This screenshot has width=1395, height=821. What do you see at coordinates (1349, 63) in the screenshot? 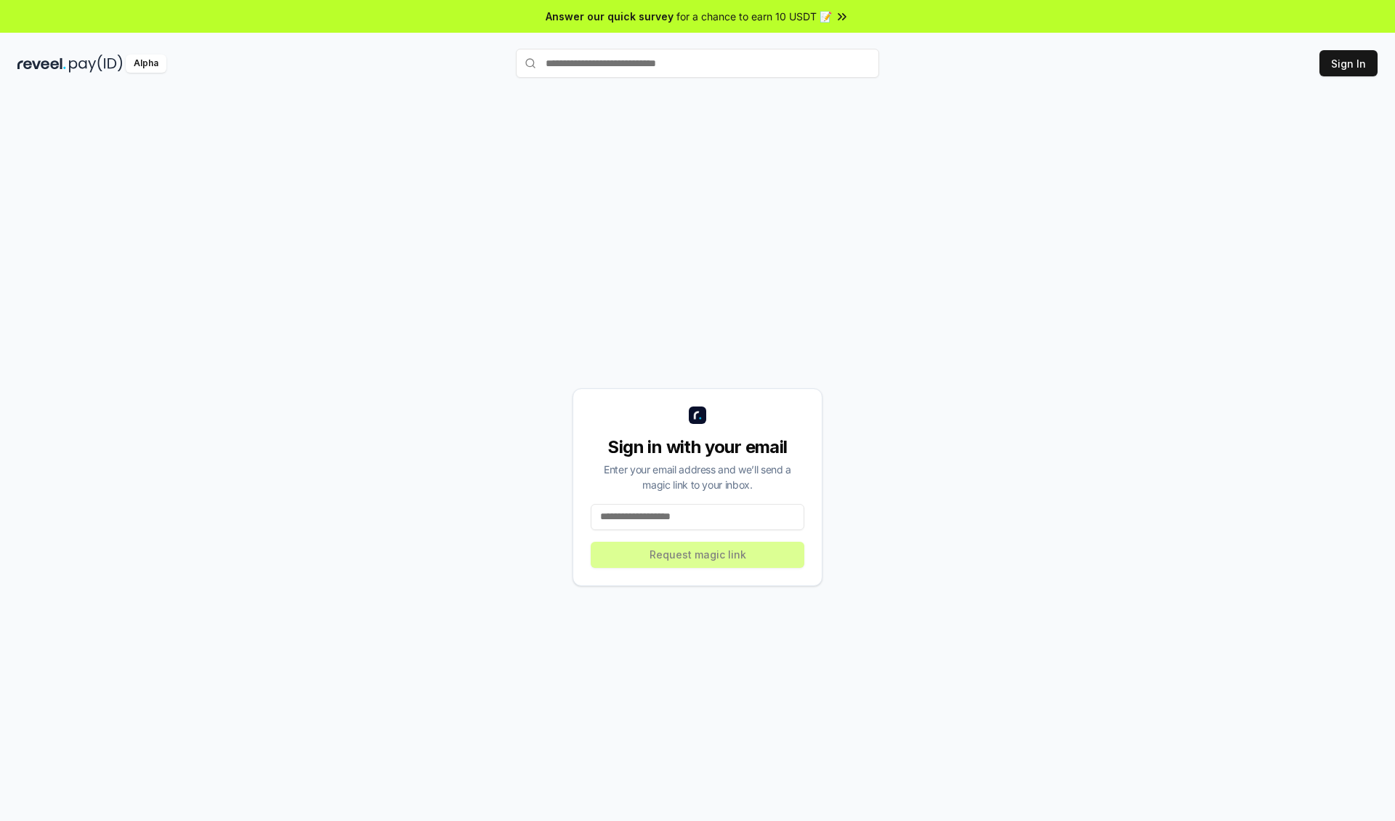
I see `button: Sign In` at bounding box center [1349, 63].